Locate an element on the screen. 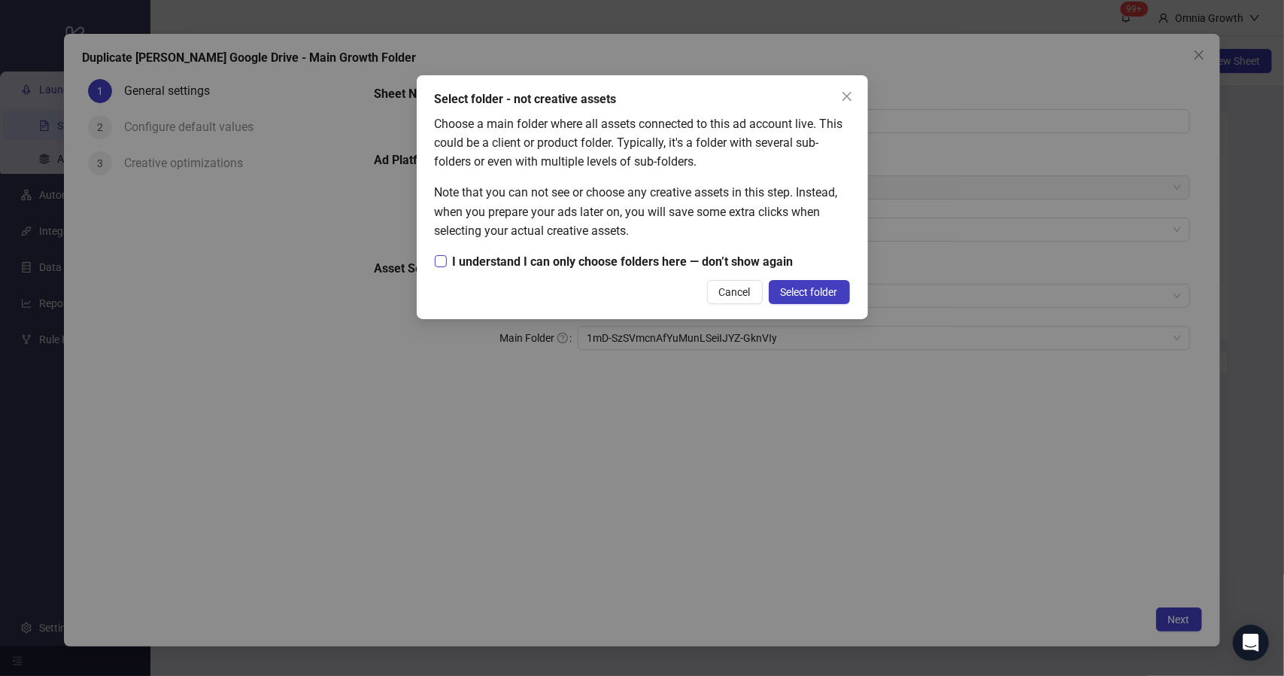  div: Note that you can not see or choose any creative assets in this step. Instead, when you prepare y... is located at coordinates (642, 211).